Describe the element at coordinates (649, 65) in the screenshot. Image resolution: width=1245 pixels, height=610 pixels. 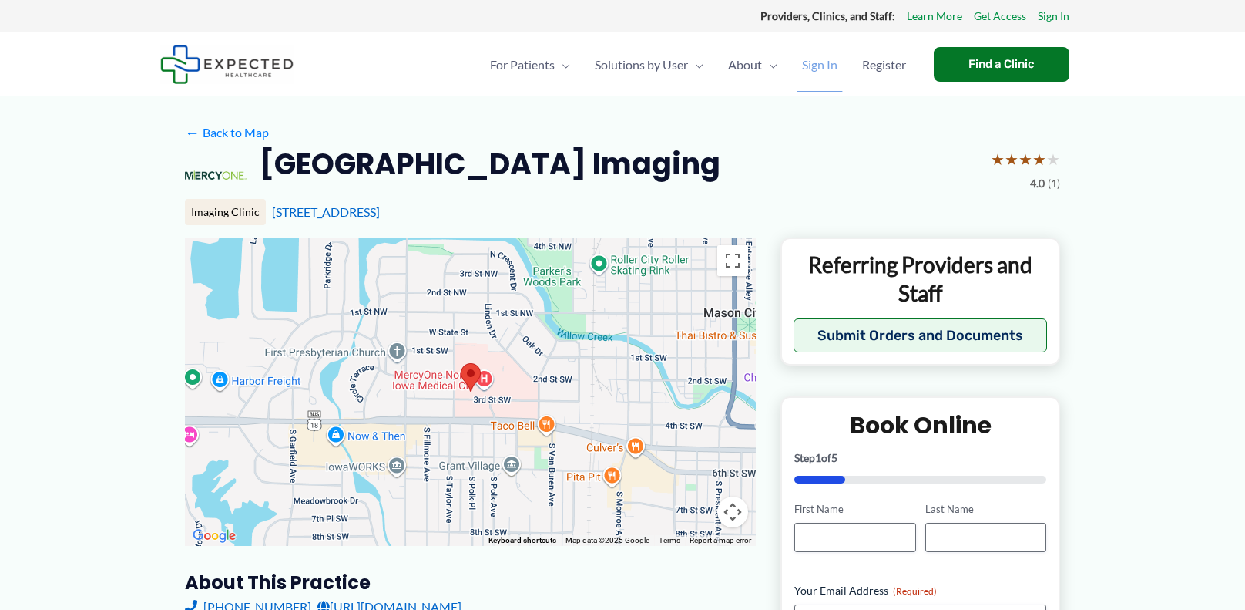
I see `a: Solutions by UserMenu Toggle` at that location.